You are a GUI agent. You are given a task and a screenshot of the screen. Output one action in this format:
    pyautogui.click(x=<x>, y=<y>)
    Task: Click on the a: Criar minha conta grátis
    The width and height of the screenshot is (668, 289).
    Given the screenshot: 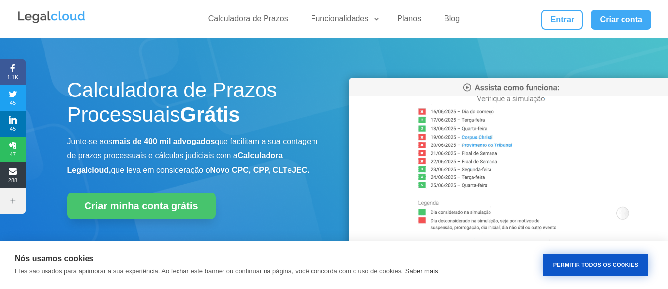 What is the action you would take?
    pyautogui.click(x=141, y=206)
    